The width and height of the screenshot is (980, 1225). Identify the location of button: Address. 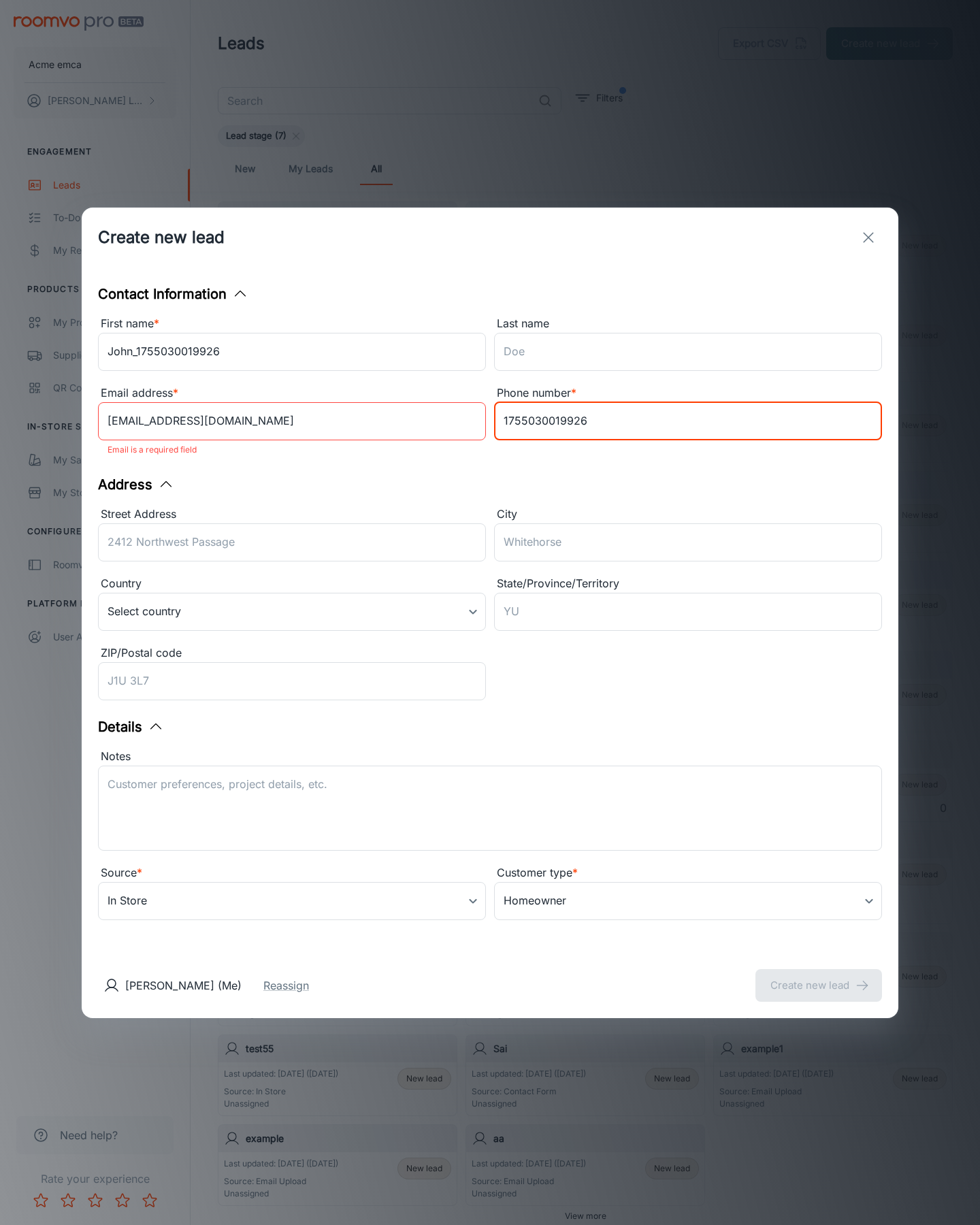
(136, 485).